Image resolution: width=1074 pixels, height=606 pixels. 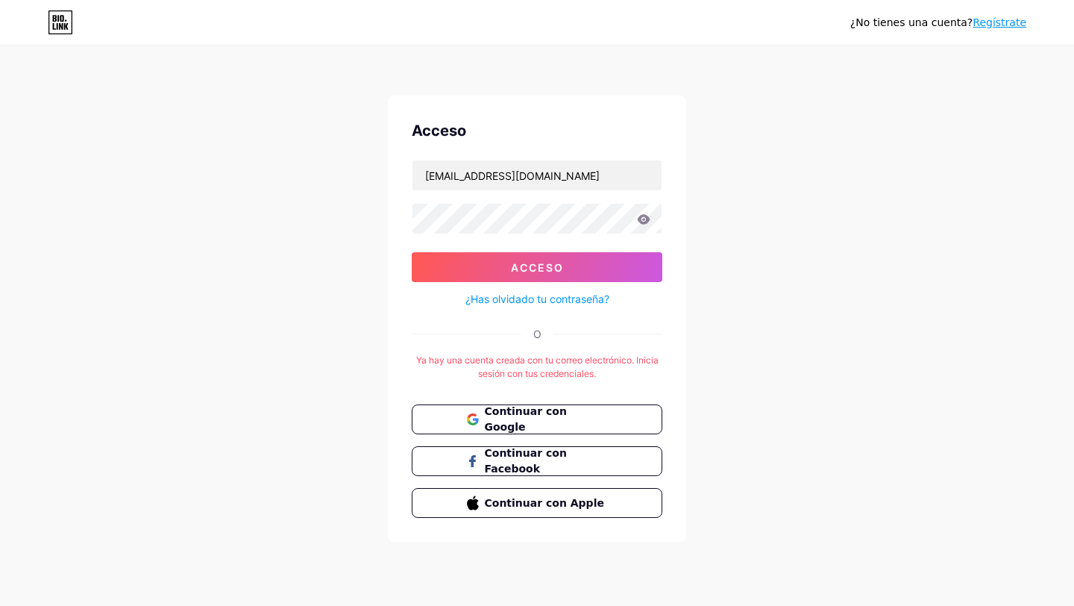 I want to click on font: Continuar con Facebook, so click(x=526, y=460).